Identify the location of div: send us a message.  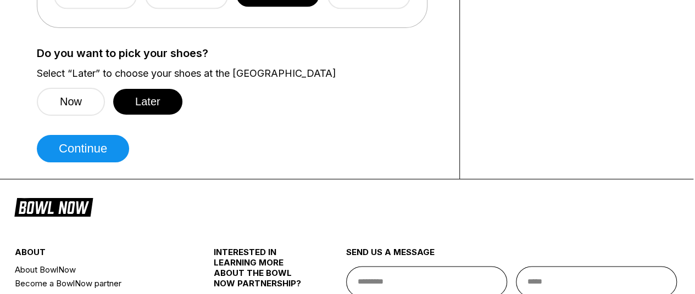
(511, 256).